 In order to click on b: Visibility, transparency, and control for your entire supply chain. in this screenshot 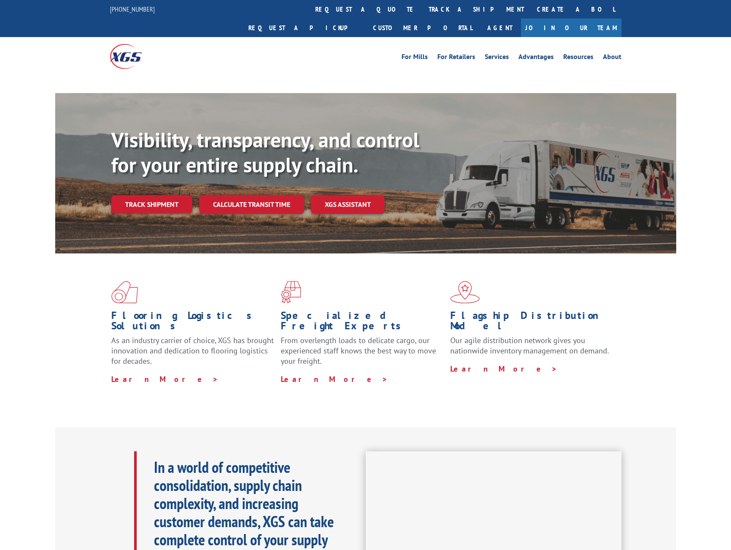, I will do `click(265, 152)`.